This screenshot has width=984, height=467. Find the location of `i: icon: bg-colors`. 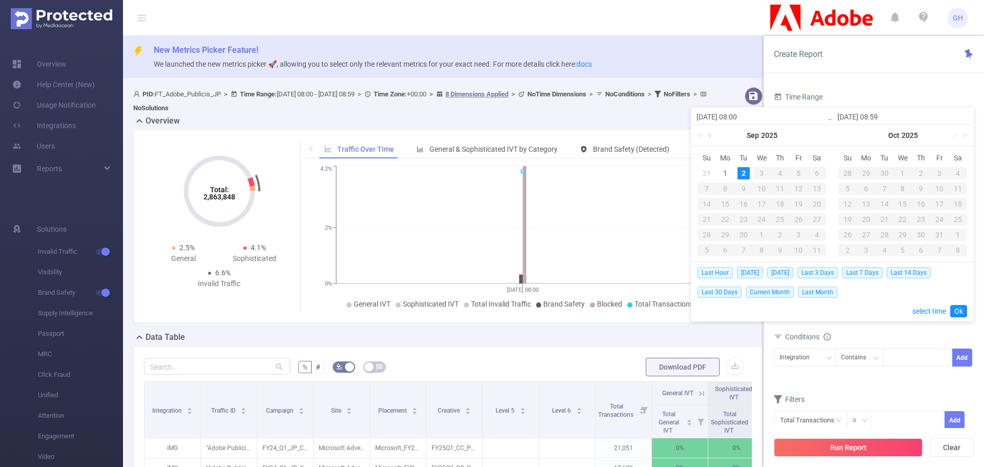

i: icon: bg-colors is located at coordinates (339, 366).